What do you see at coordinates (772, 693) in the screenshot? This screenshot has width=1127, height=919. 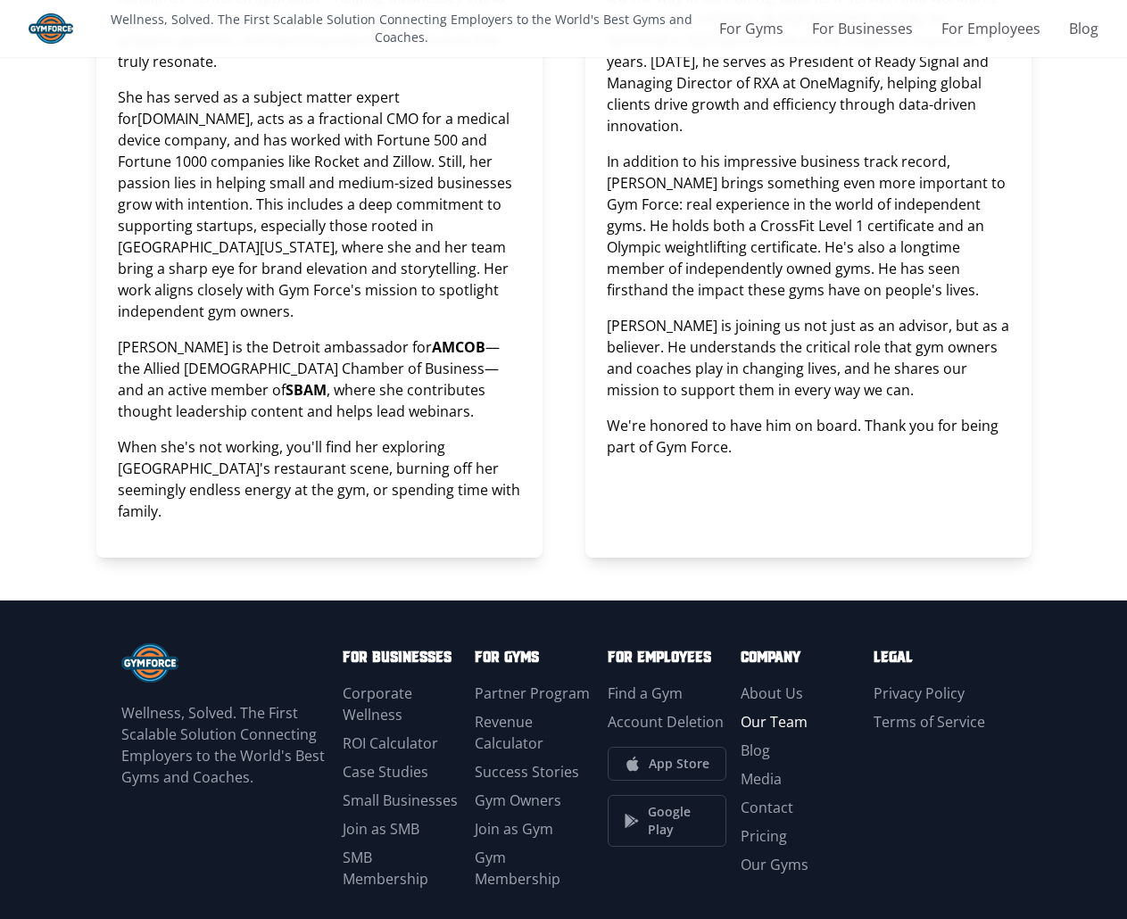 I see `a: About Us` at bounding box center [772, 693].